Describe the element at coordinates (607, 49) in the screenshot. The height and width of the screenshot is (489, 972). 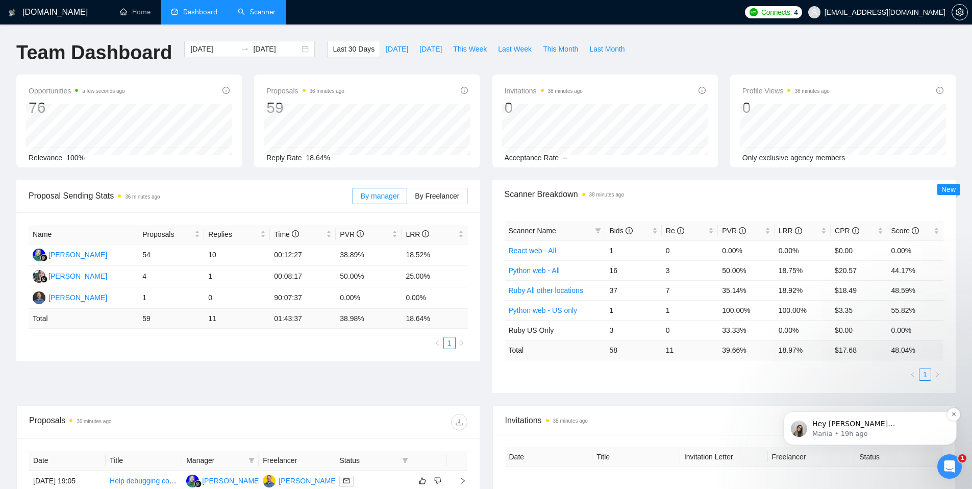
I see `button: Last Month` at that location.